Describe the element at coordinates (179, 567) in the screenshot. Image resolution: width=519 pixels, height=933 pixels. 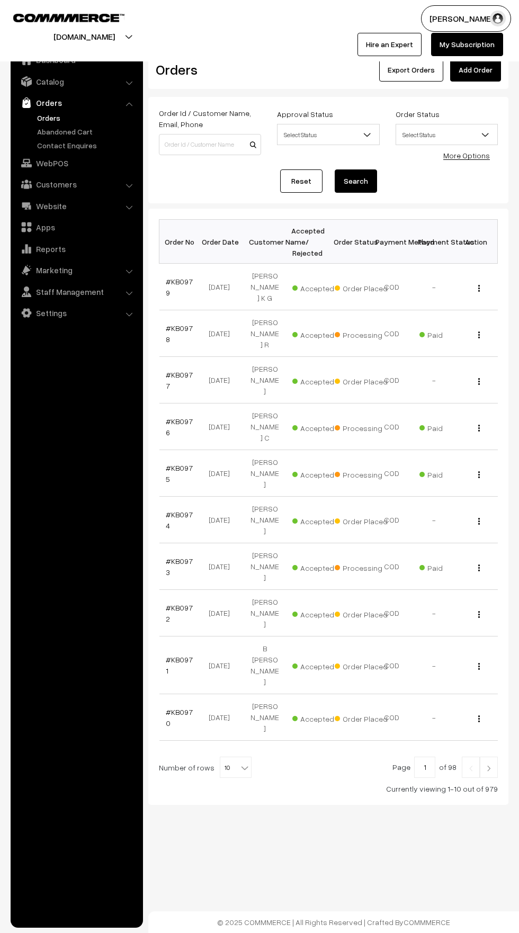
I see `a: #KB0973` at that location.